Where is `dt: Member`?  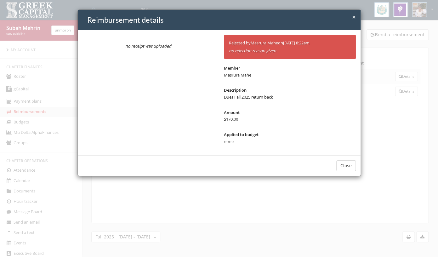
dt: Member is located at coordinates (290, 68).